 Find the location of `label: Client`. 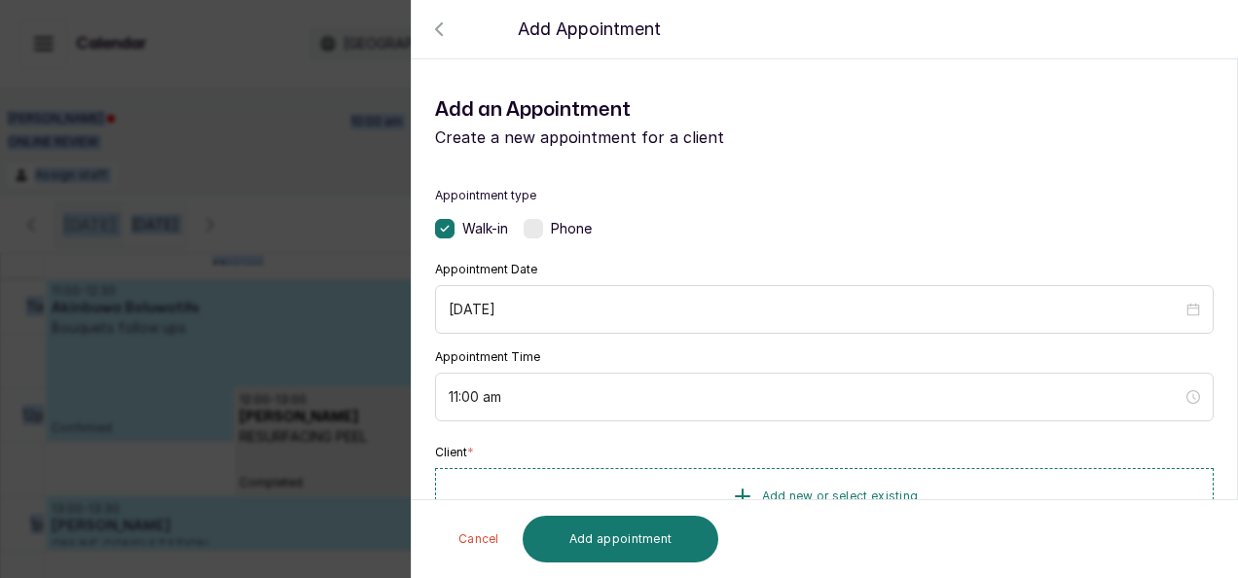

label: Client is located at coordinates (455, 453).